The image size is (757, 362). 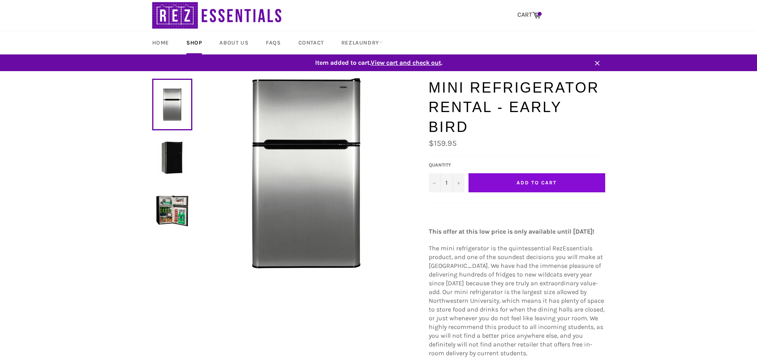 I want to click on span: View cart and check out, so click(x=406, y=62).